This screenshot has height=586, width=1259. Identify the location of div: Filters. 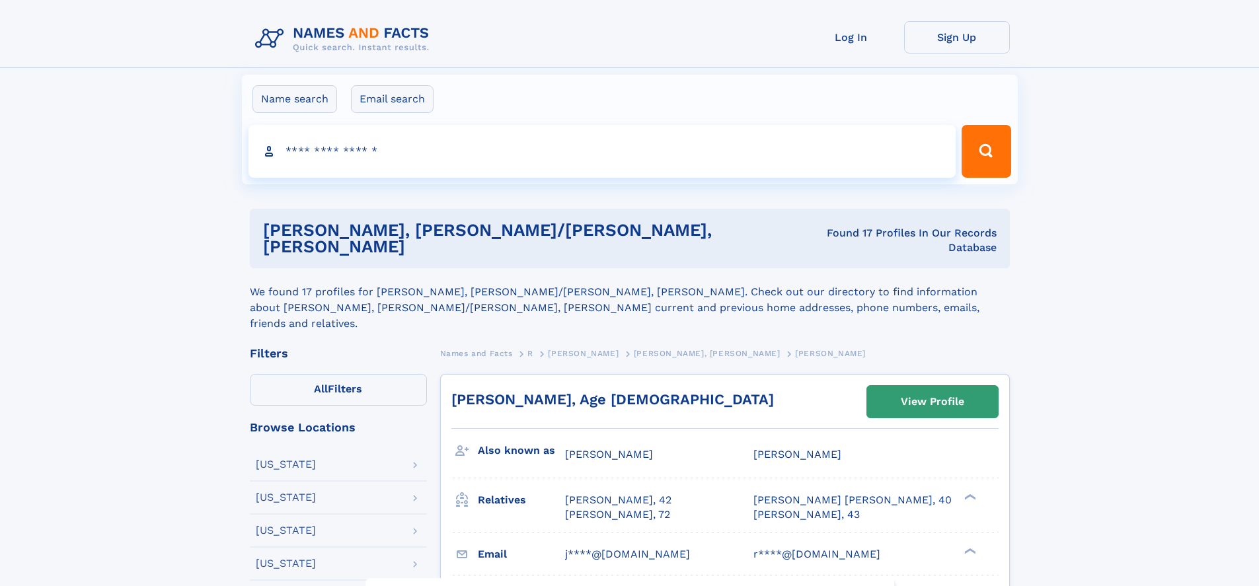
(338, 354).